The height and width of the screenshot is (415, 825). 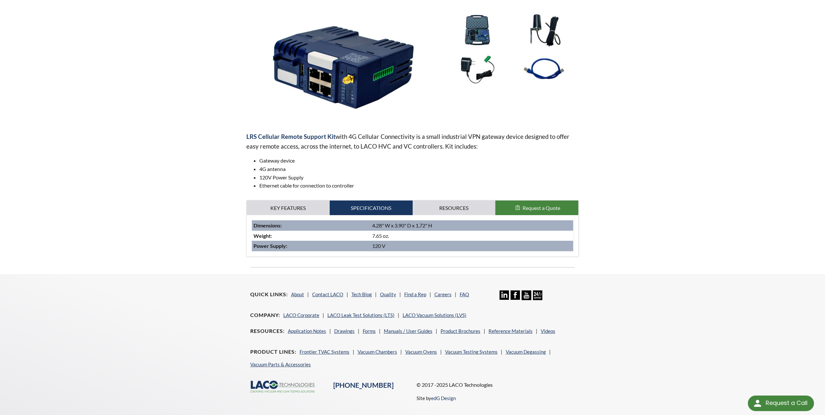 I want to click on a: Manuals / User Guides, so click(x=408, y=331).